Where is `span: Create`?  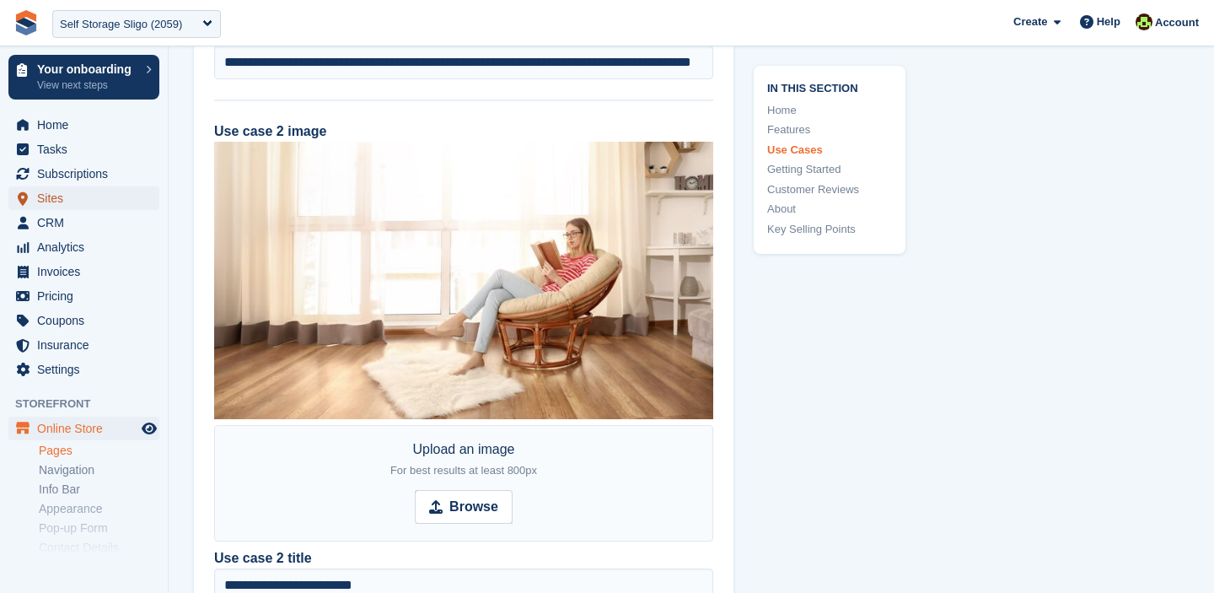
span: Create is located at coordinates (1030, 22).